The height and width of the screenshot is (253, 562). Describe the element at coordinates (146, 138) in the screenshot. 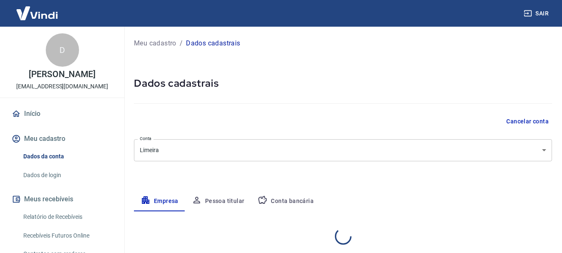

I see `label: Conta` at that location.